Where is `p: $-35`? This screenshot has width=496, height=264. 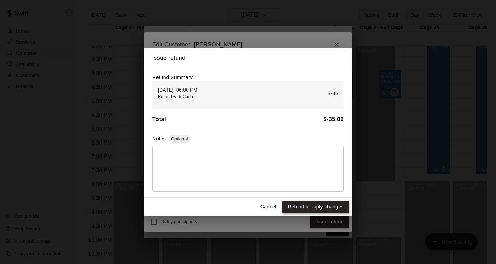
p: $-35 is located at coordinates (333, 93).